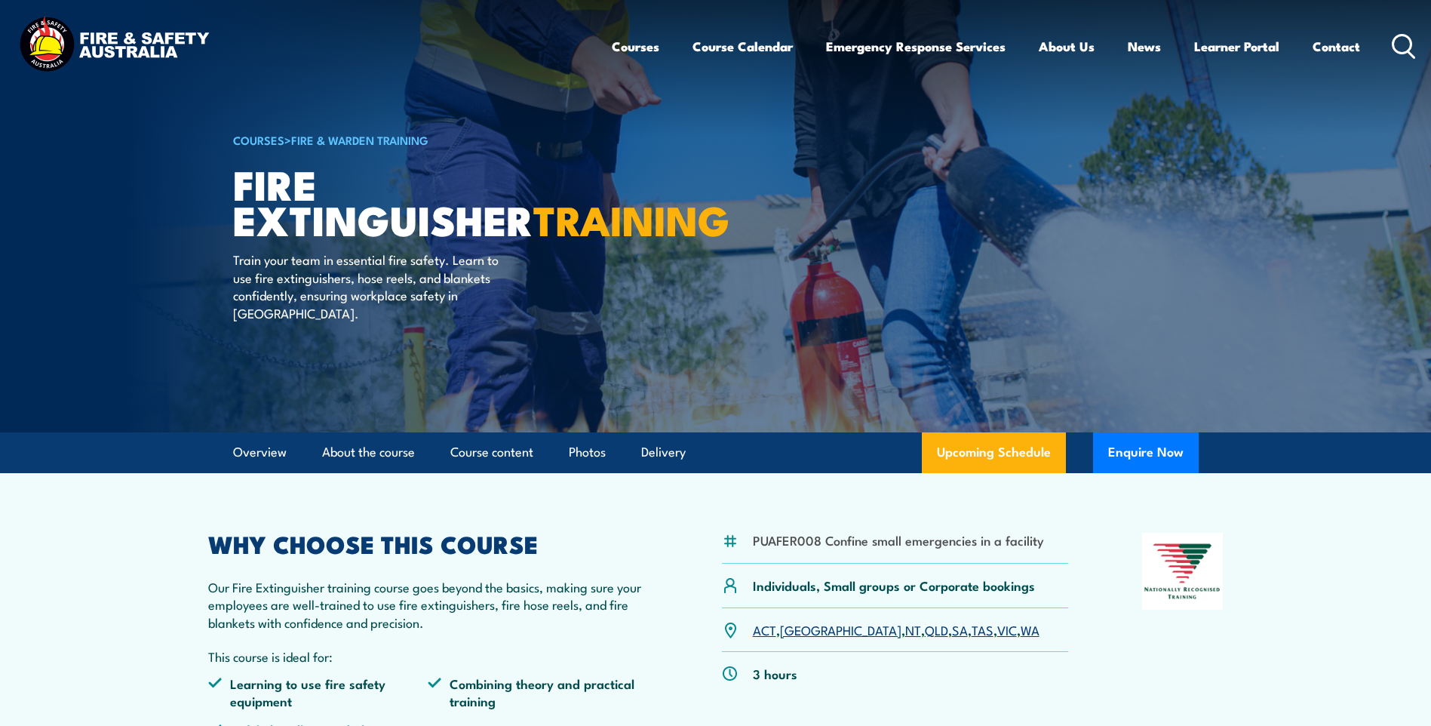 The width and height of the screenshot is (1431, 726). I want to click on a: Fire & Warden Training, so click(360, 140).